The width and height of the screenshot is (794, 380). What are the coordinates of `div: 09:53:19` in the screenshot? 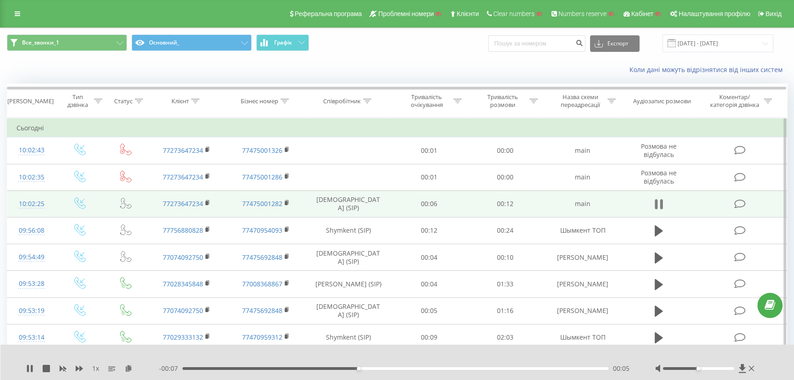 It's located at (32, 310).